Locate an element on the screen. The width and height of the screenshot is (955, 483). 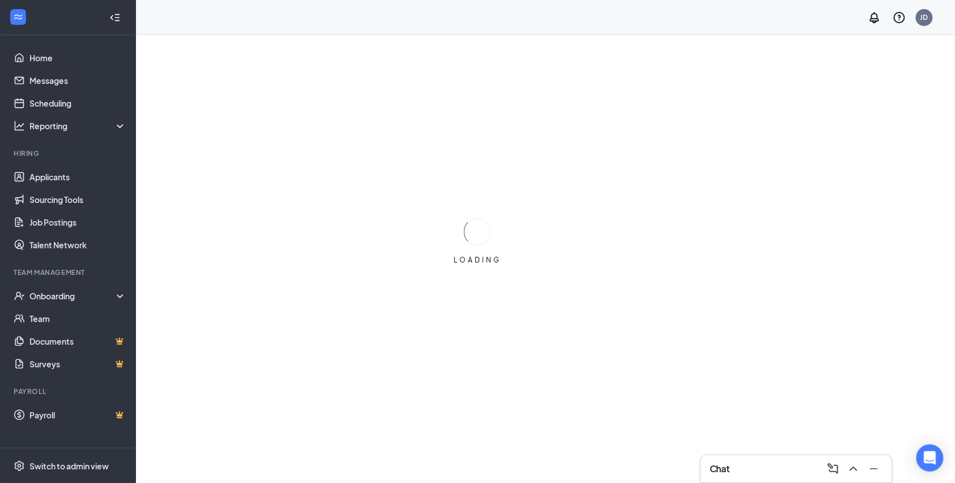
div: Onboarding is located at coordinates (73, 296).